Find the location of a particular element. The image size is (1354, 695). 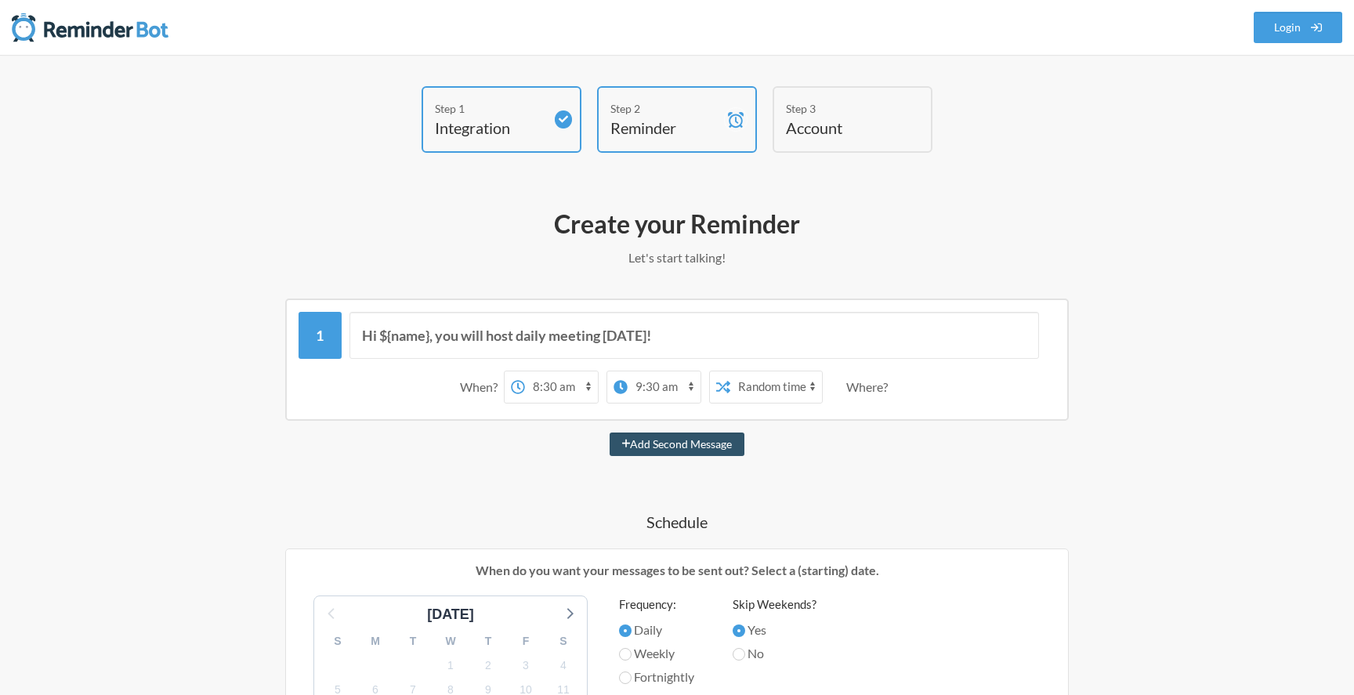

span: Tuesday, November 4, 2025 is located at coordinates (563, 665).